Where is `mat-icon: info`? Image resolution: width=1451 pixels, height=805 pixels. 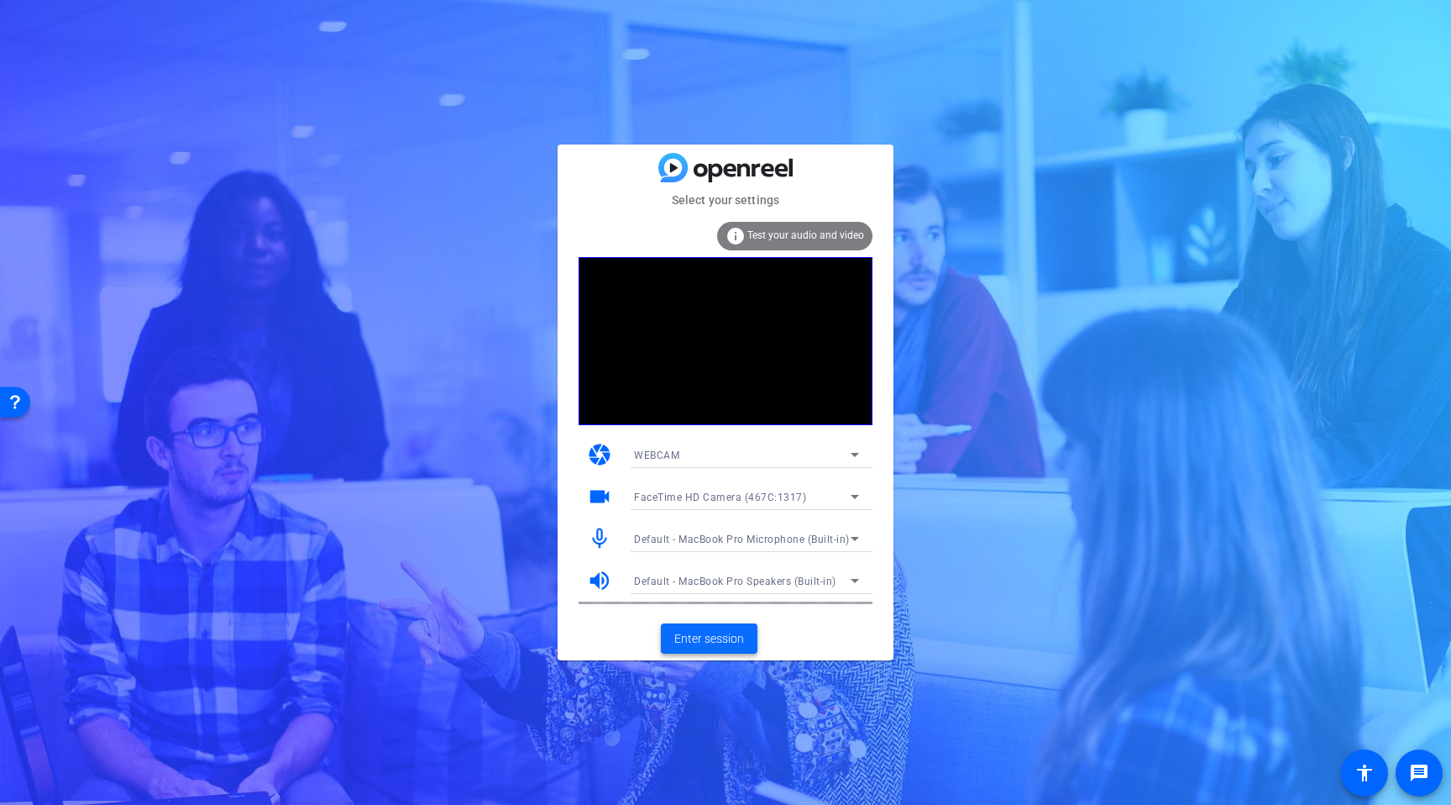
mat-icon: info is located at coordinates (736, 236).